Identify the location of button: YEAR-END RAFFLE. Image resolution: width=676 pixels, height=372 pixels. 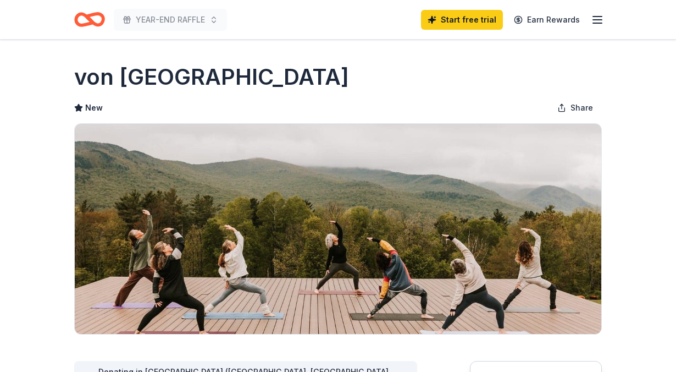
(170, 20).